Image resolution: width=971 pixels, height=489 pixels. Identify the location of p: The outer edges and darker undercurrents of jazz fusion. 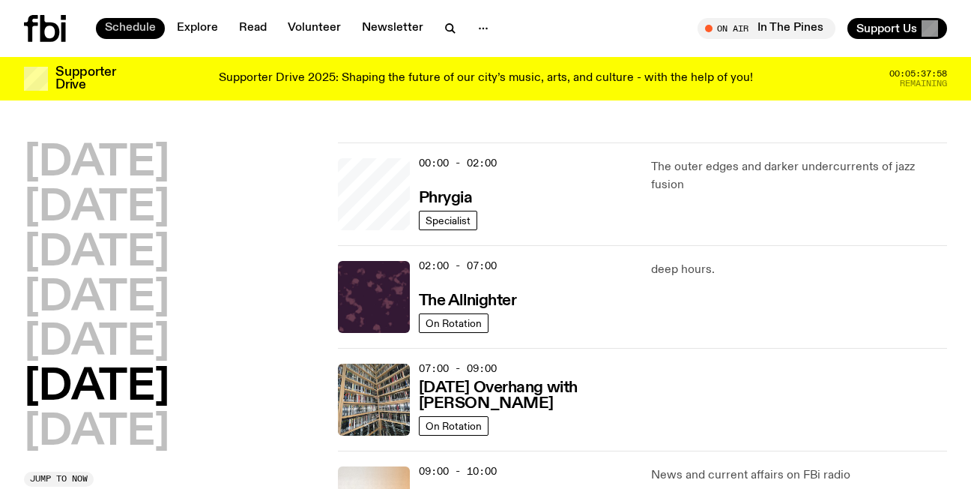
(799, 176).